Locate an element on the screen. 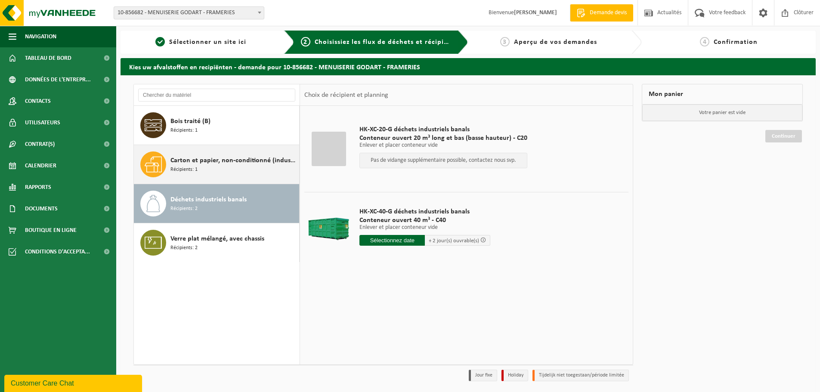  li: Holiday is located at coordinates (515, 375).